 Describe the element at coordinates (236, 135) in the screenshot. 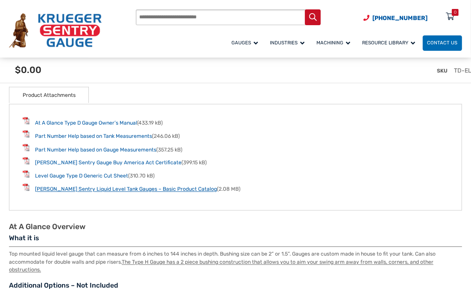

I see `li: (246.06 kB)` at that location.